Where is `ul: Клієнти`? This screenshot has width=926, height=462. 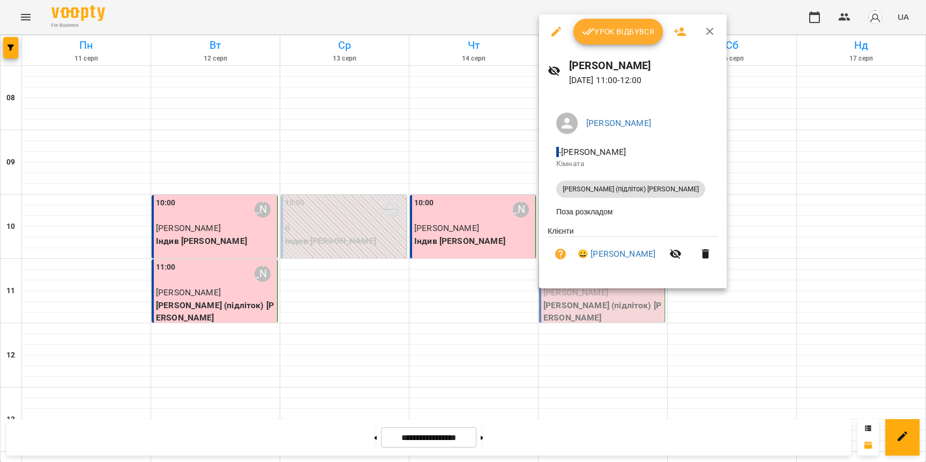 ul: Клієнти is located at coordinates (633, 250).